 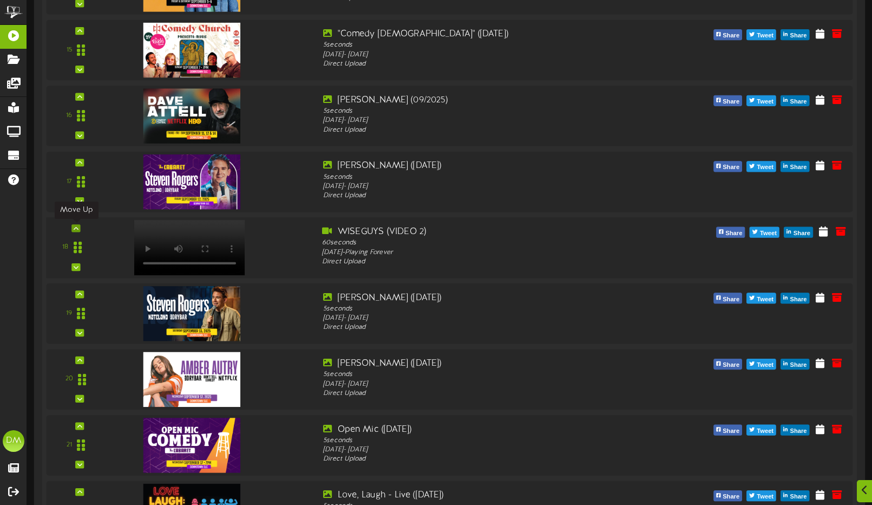 What do you see at coordinates (69, 50) in the screenshot?
I see `div: 15` at bounding box center [69, 50].